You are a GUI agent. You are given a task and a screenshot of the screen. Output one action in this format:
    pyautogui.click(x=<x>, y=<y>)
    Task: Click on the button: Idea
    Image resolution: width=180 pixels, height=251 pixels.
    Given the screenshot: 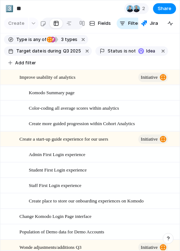 What is the action you would take?
    pyautogui.click(x=147, y=51)
    